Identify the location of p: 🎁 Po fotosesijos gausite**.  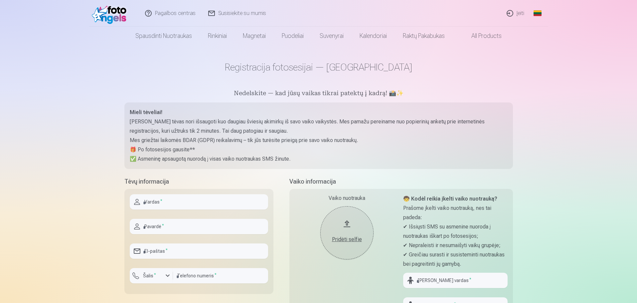
(319, 150).